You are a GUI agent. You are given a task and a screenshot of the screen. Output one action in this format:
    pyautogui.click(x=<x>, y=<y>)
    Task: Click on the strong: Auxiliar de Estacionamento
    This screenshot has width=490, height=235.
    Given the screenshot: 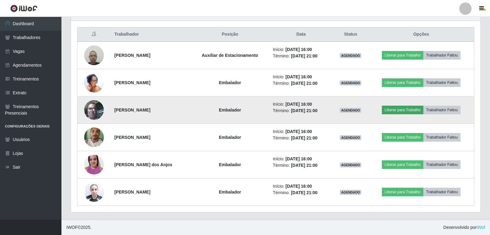 What is the action you would take?
    pyautogui.click(x=230, y=55)
    